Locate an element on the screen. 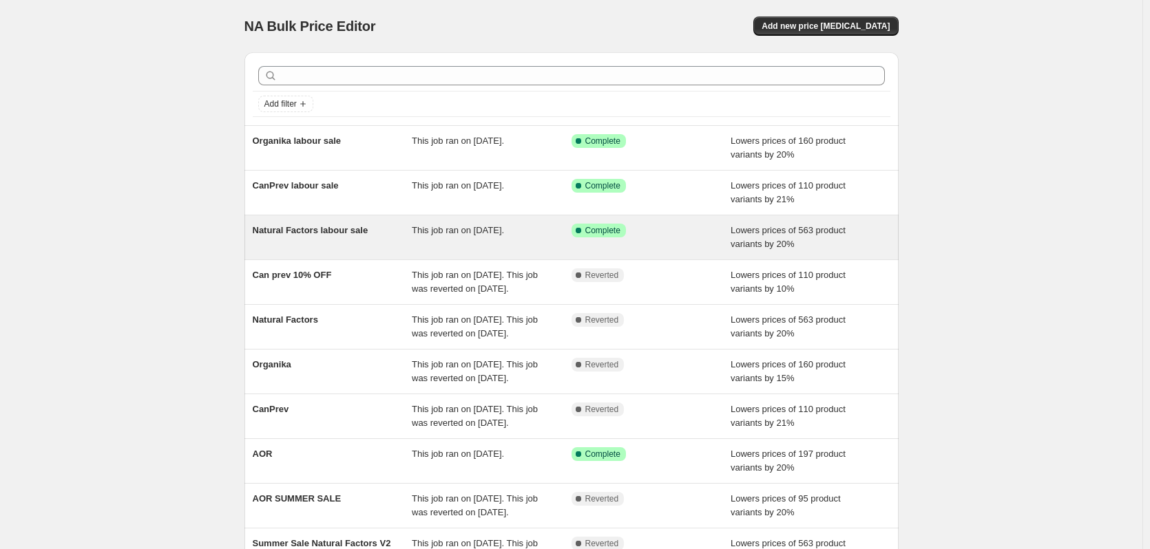 The height and width of the screenshot is (549, 1150). span: AOR SUMMER SALE is located at coordinates (297, 498).